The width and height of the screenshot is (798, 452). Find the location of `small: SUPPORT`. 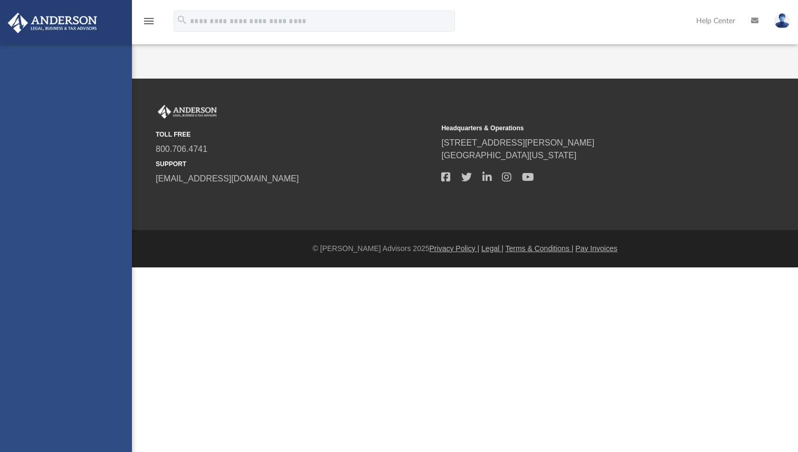

small: SUPPORT is located at coordinates (294, 164).